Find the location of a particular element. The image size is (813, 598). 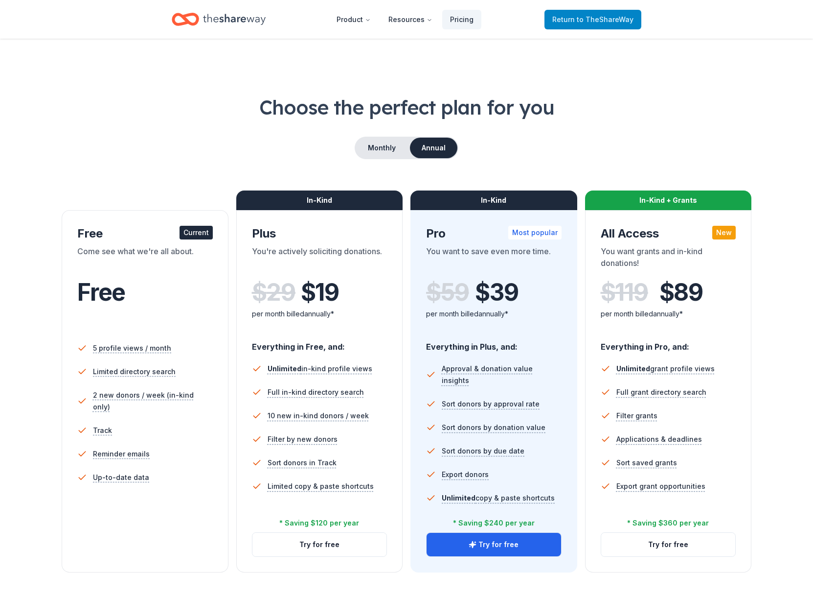

div: Everything in Plus, and: is located at coordinates (494, 343).